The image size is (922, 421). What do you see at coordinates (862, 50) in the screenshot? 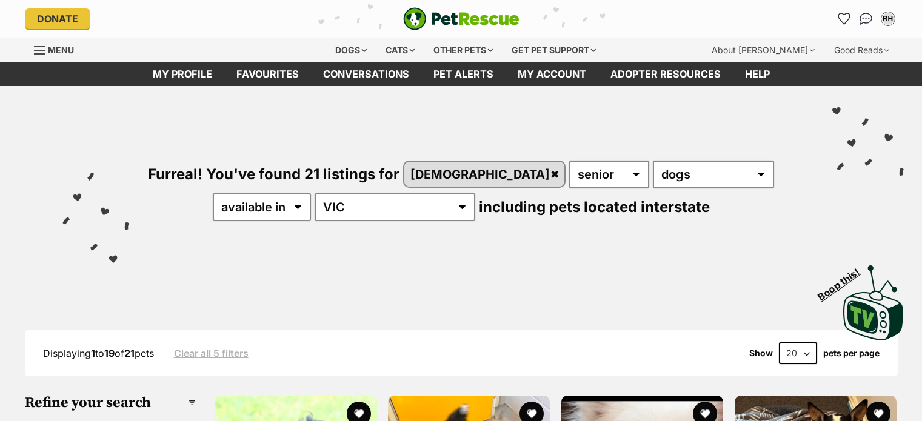
I see `div: Good Reads` at bounding box center [862, 50].